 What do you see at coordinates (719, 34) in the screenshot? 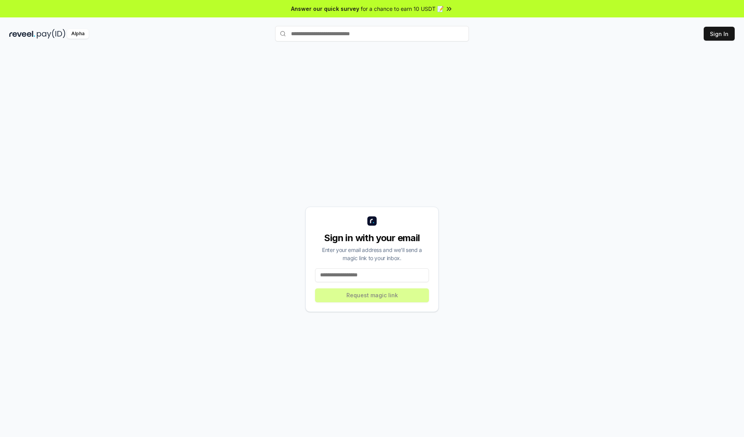
I see `button: Sign In` at bounding box center [719, 34].